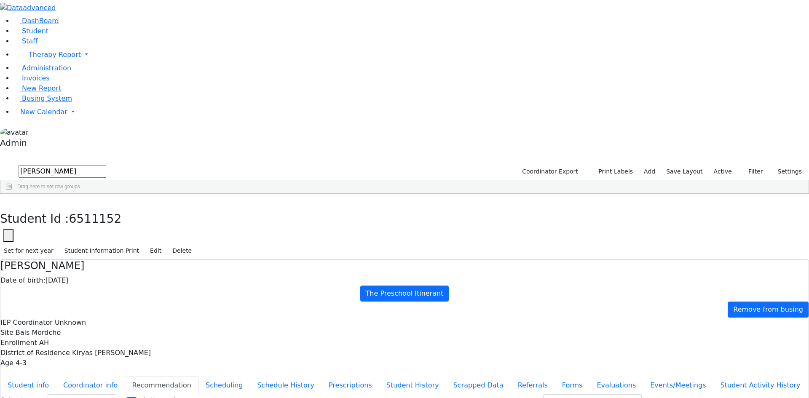  I want to click on a: DashBoard, so click(36, 21).